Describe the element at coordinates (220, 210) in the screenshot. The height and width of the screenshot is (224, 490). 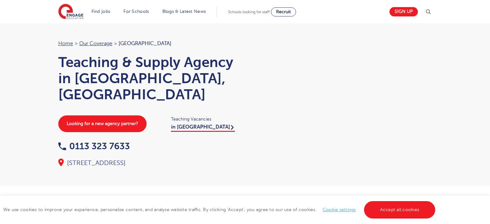
I see `span: We use cookies to improve your experience, personalise content, and analyse website traffic. By c...` at that location.